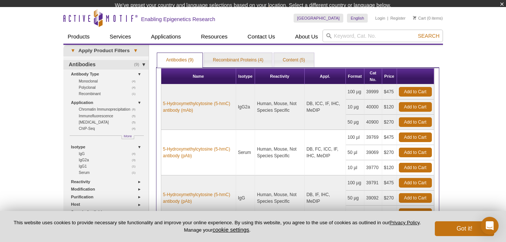  Describe the element at coordinates (107, 103) in the screenshot. I see `a: Application` at that location.